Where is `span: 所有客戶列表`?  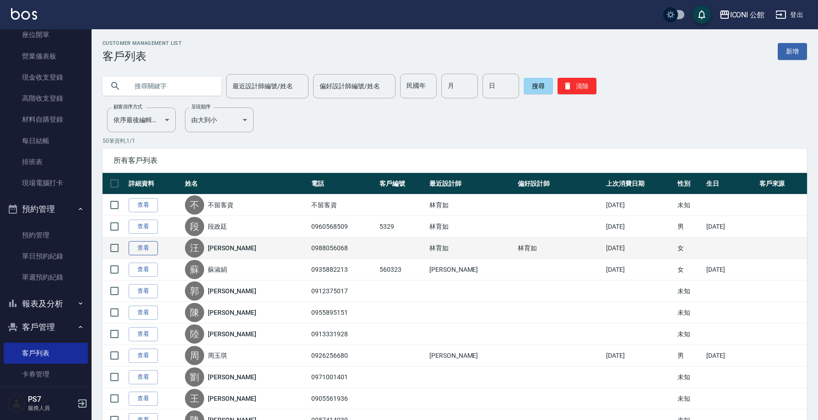 span: 所有客戶列表 is located at coordinates (454, 161).